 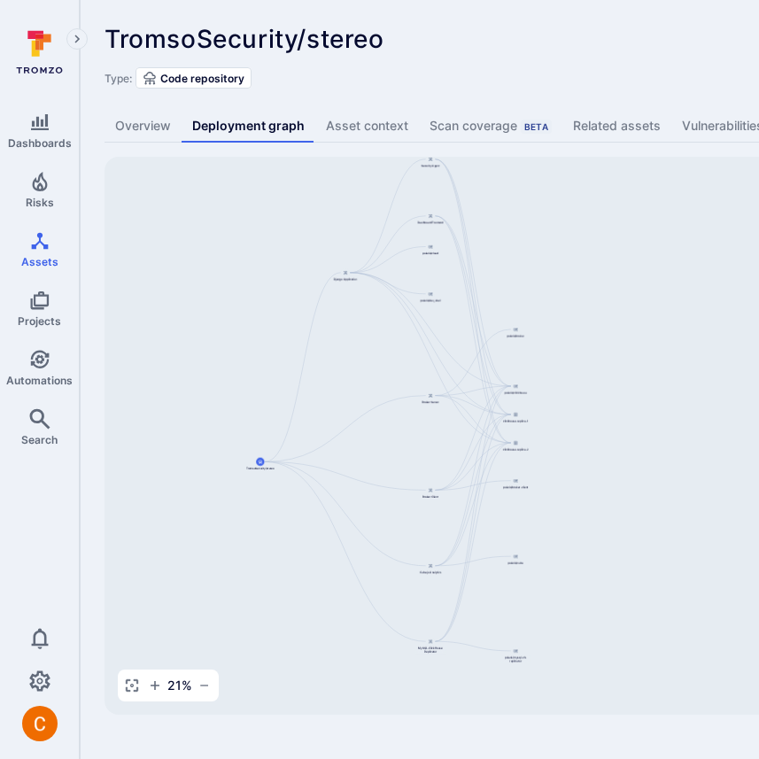 What do you see at coordinates (40, 143) in the screenshot?
I see `span: Dashboards` at bounding box center [40, 143].